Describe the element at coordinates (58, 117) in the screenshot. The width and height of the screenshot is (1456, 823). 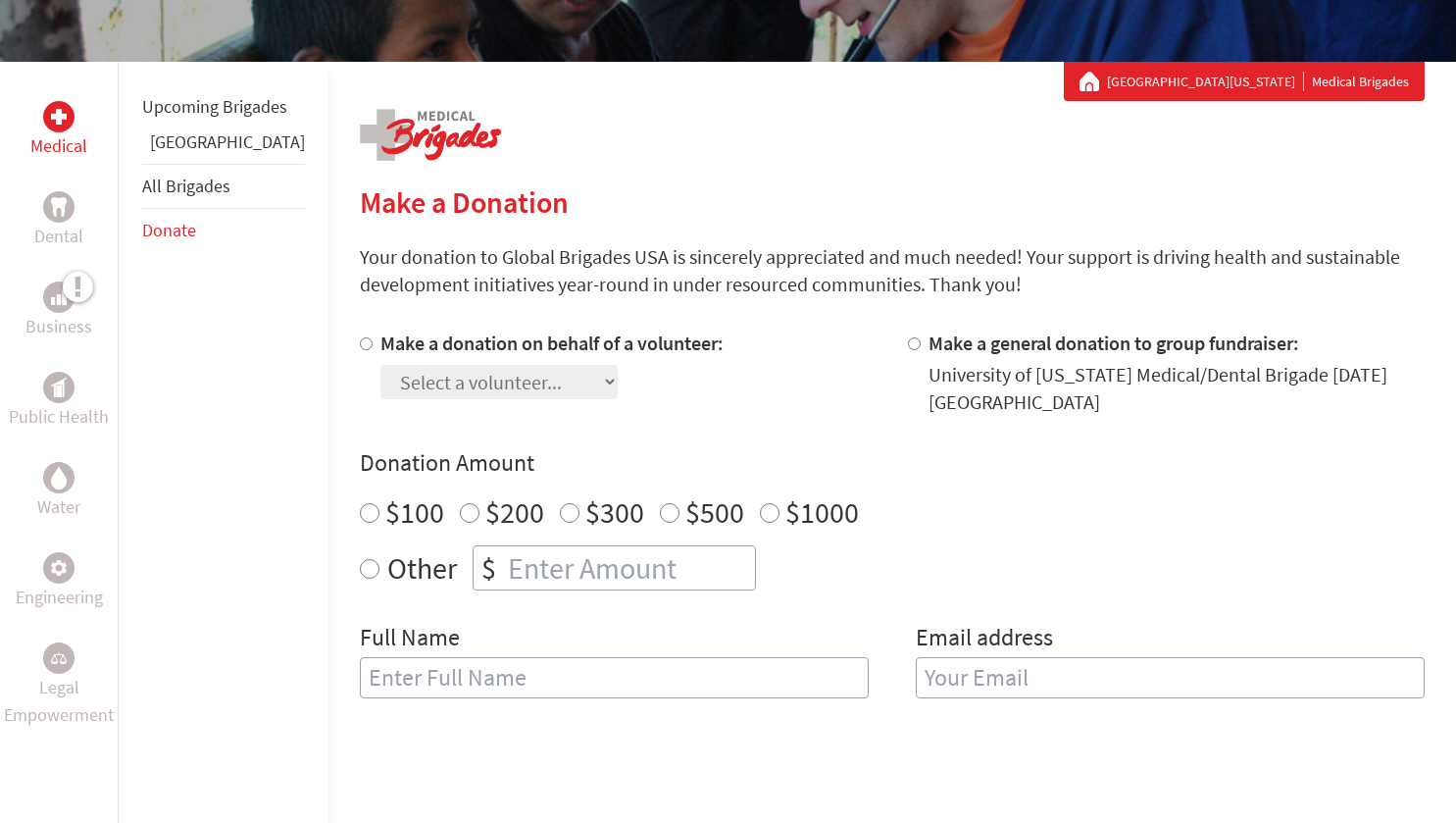
I see `img: Medical` at that location.